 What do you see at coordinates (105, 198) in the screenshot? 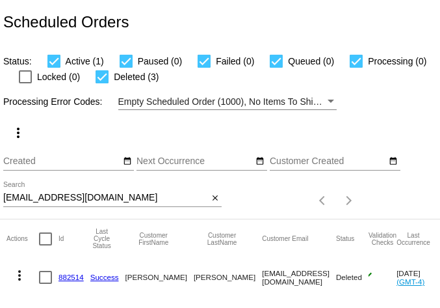
I see `input: Search` at bounding box center [105, 198].